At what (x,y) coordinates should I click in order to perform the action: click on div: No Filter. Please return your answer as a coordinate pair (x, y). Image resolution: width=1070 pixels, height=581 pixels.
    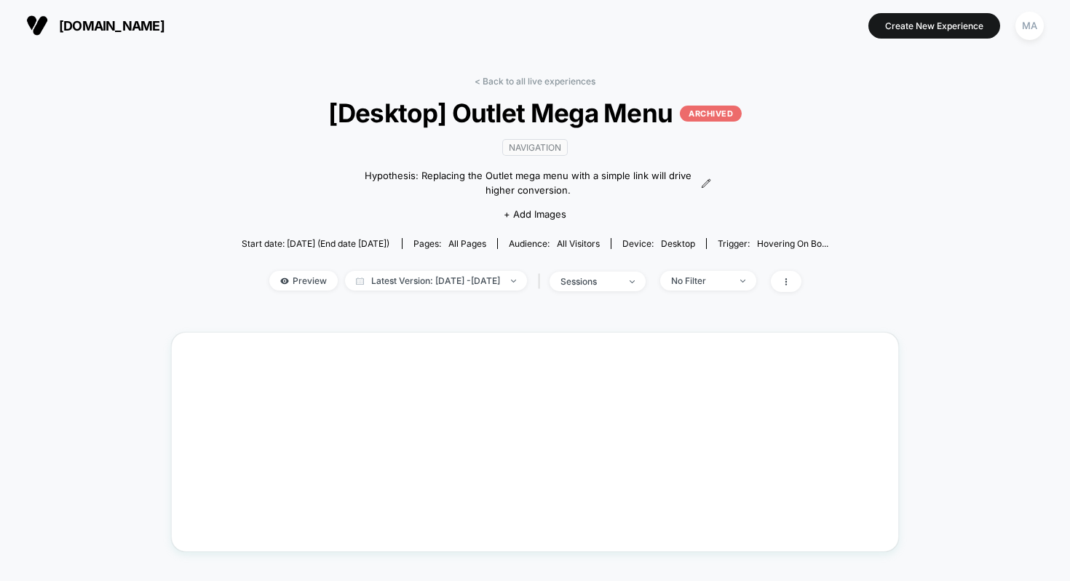
    Looking at the image, I should click on (700, 280).